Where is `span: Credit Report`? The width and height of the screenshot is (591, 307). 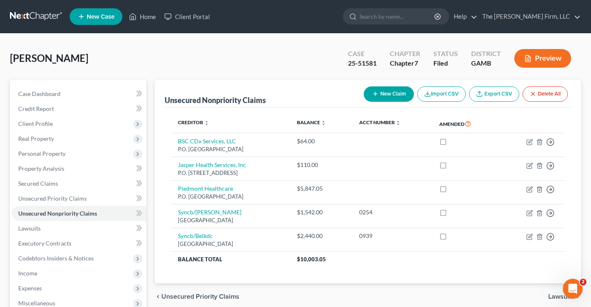
span: Credit Report is located at coordinates (36, 108).